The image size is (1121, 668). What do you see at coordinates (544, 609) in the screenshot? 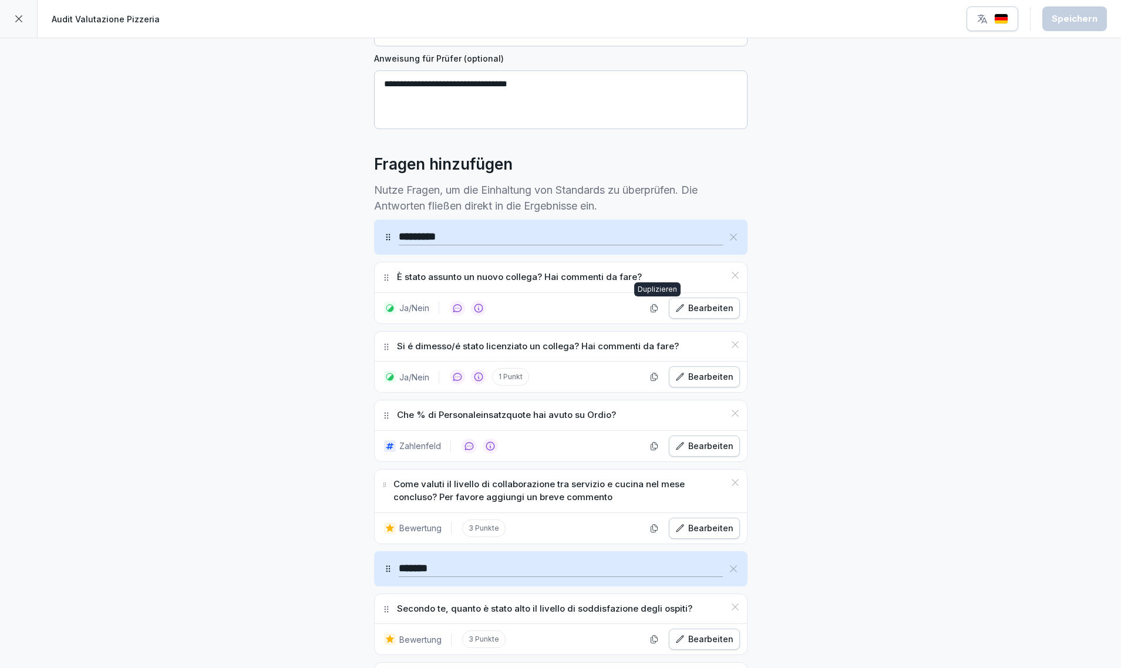
I see `p: Secondo te, quanto è stato alto il livello di soddisfazione degli ospiti?` at bounding box center [544, 609].